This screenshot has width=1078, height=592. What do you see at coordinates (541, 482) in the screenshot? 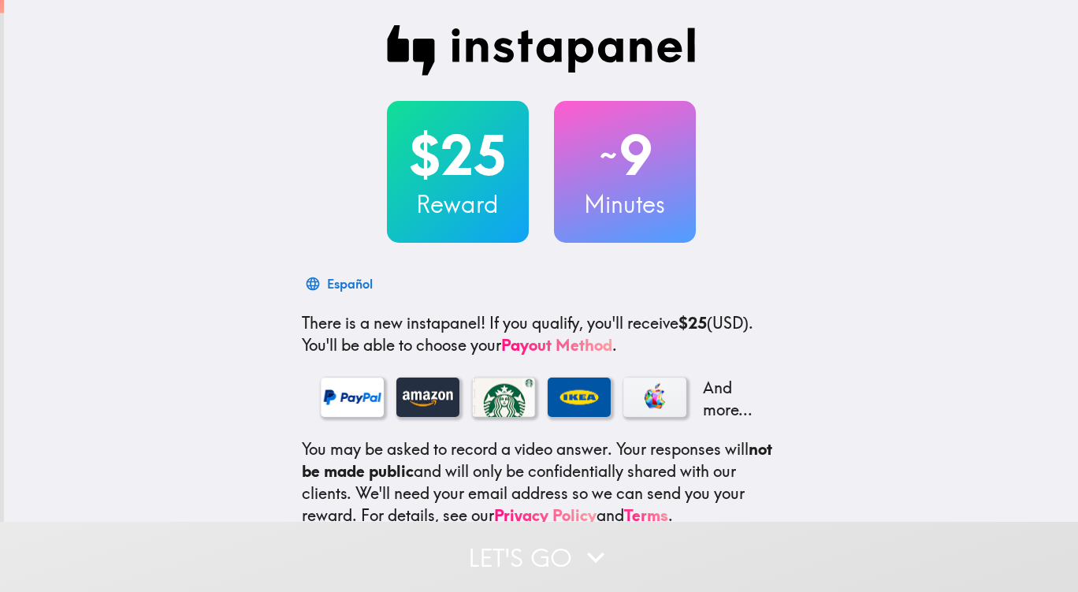
I see `p: You may be asked to record a video answer. Your responses will and will only be confidentially sh...` at bounding box center [541, 482].